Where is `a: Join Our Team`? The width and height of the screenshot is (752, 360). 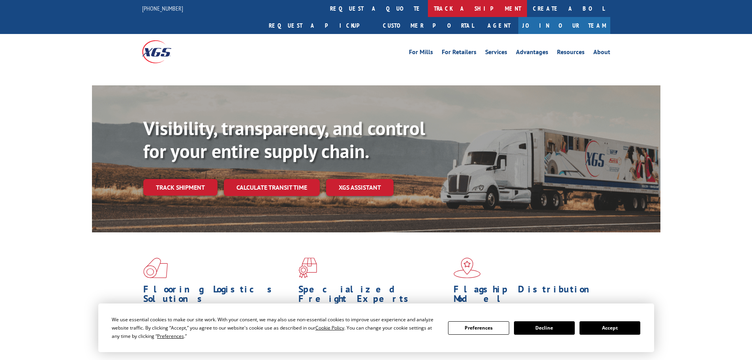
a: Join Our Team is located at coordinates (564, 25).